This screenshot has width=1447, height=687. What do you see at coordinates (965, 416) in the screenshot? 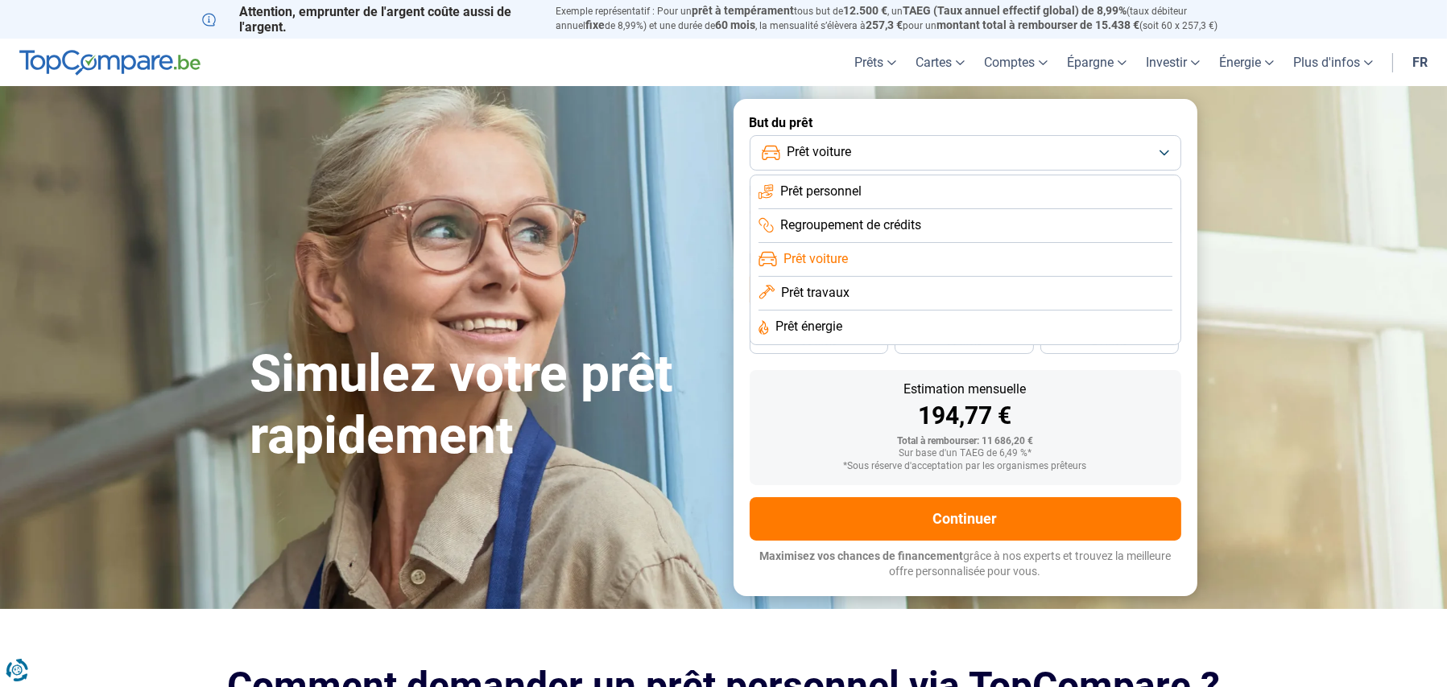
I see `div: 194,77 €` at bounding box center [965, 416].